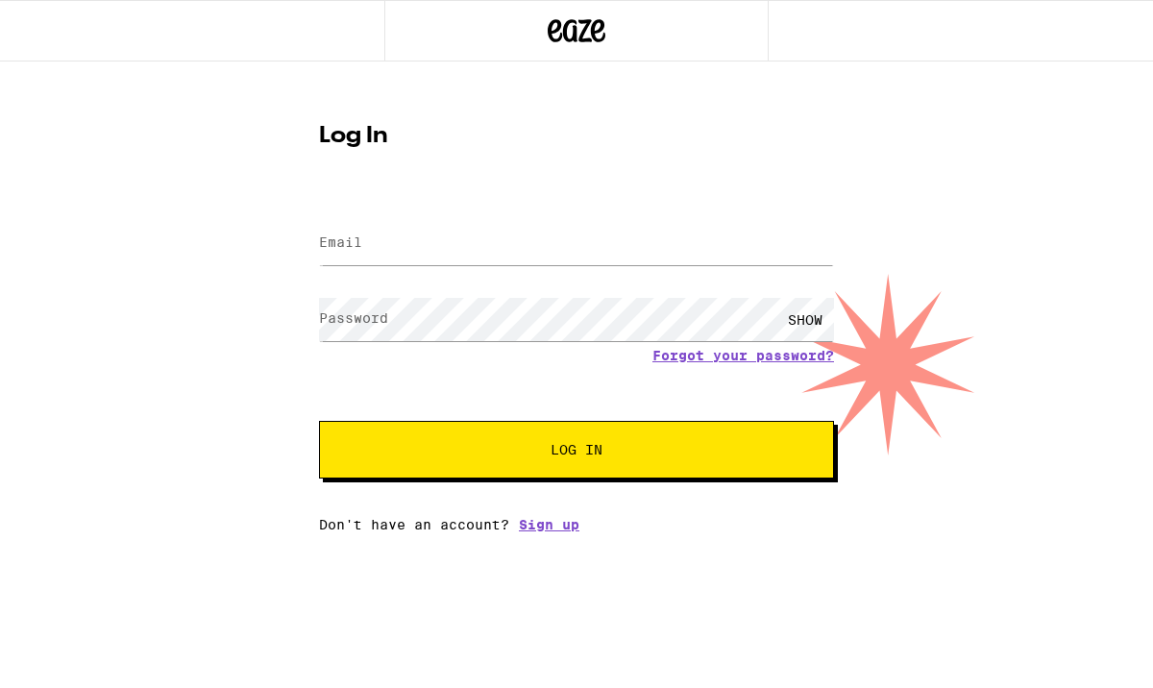 This screenshot has width=1153, height=688. Describe the element at coordinates (549, 525) in the screenshot. I see `a: Sign up` at that location.